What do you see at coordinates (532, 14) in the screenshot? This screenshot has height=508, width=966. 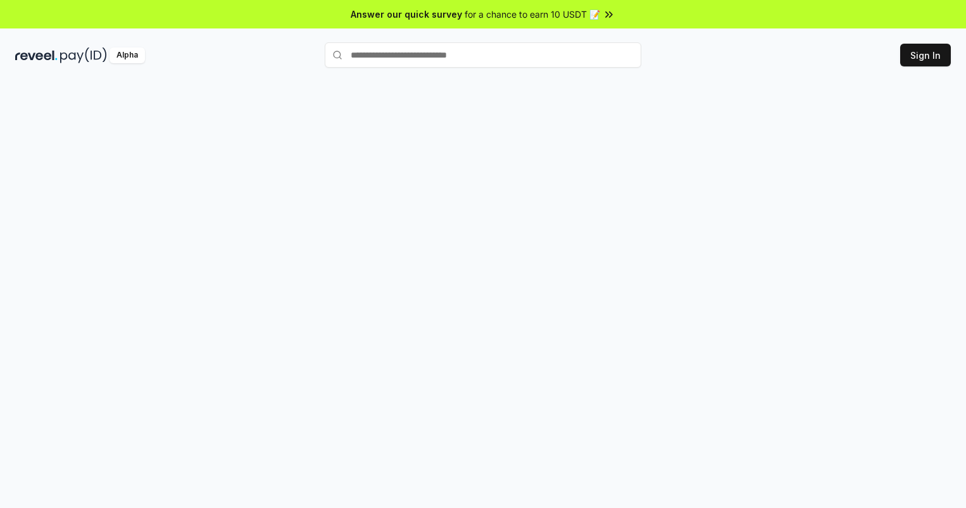 I see `span: for a chance to earn 10 USDT 📝` at bounding box center [532, 14].